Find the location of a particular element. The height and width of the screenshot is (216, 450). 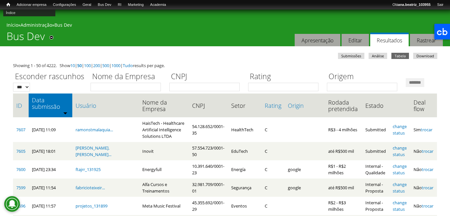

label: Origem is located at coordinates (364, 77).